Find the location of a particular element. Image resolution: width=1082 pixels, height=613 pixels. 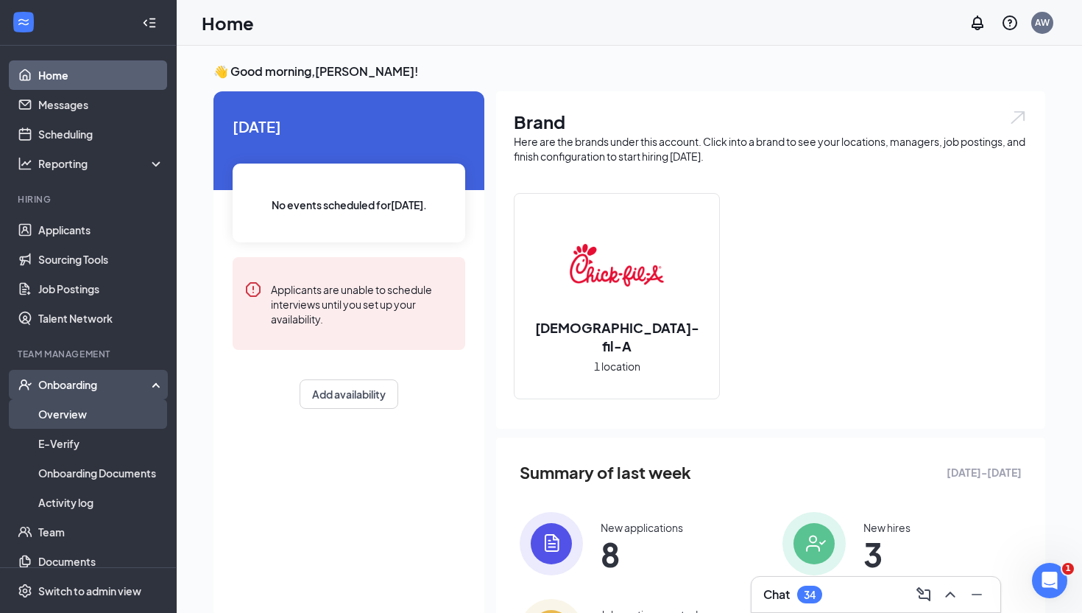

a: Applicants is located at coordinates (101, 230).